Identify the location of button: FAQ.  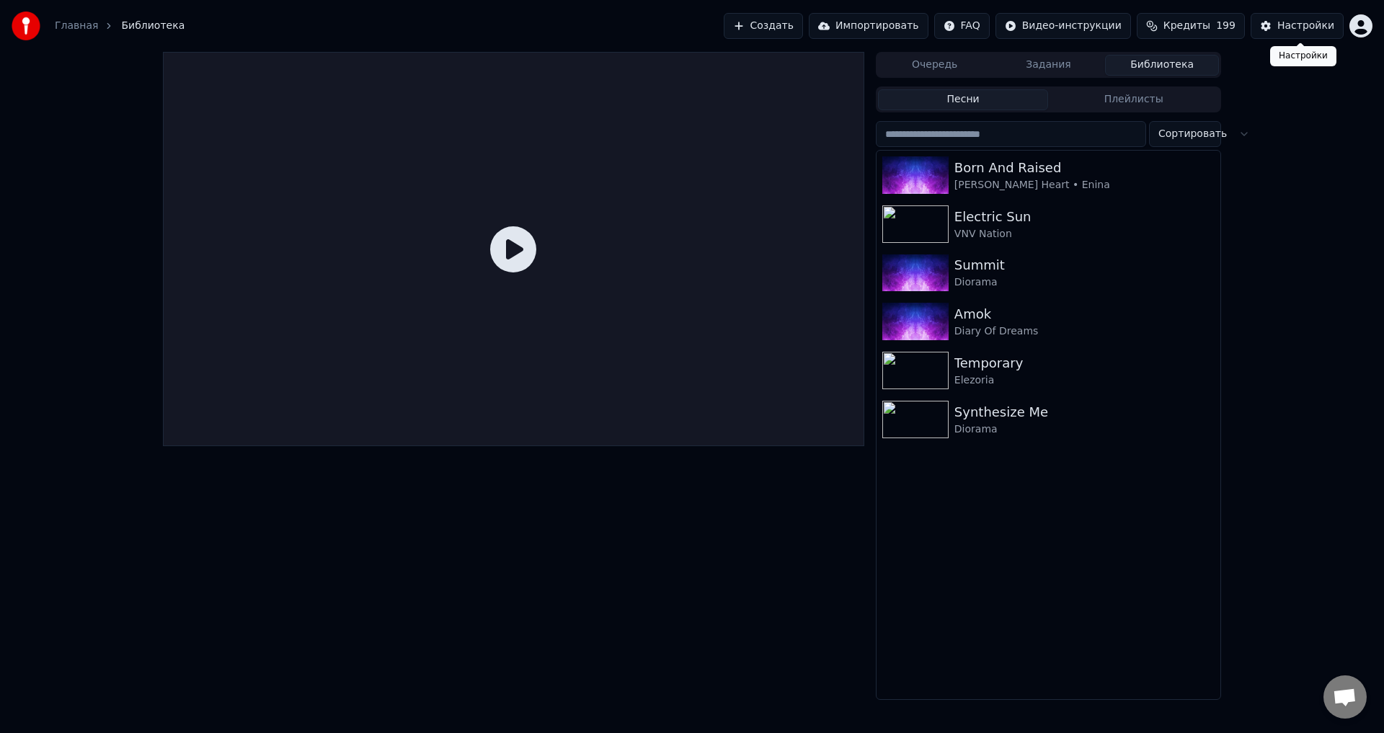
(962, 26).